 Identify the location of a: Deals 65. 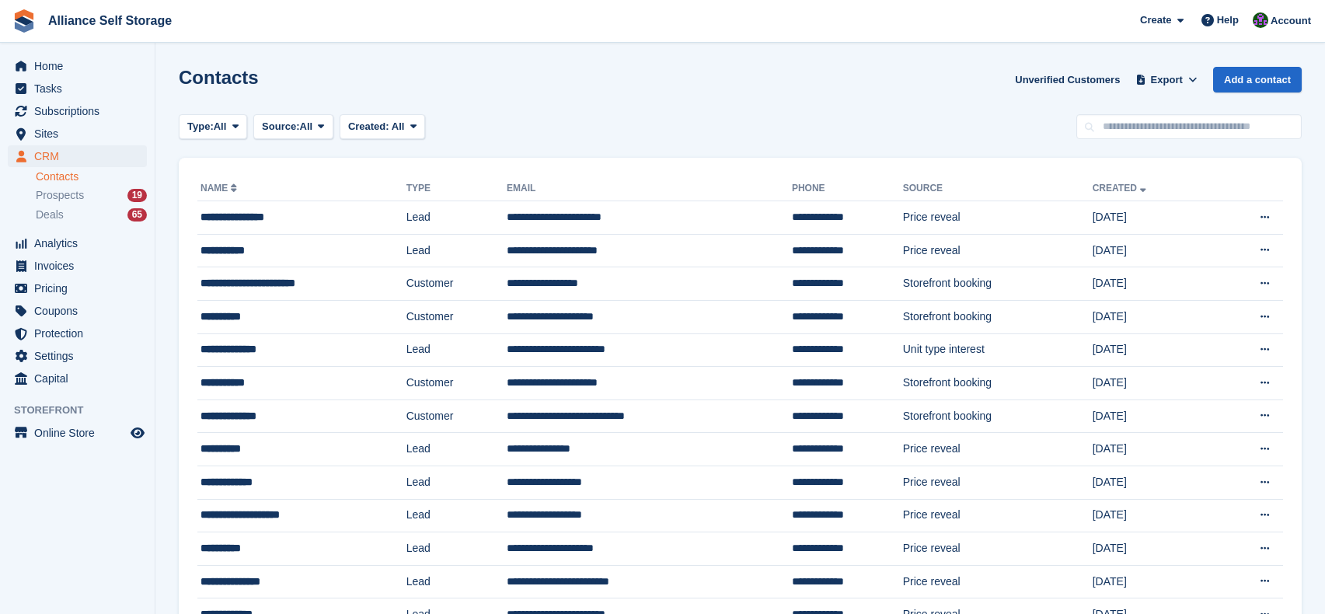
(91, 215).